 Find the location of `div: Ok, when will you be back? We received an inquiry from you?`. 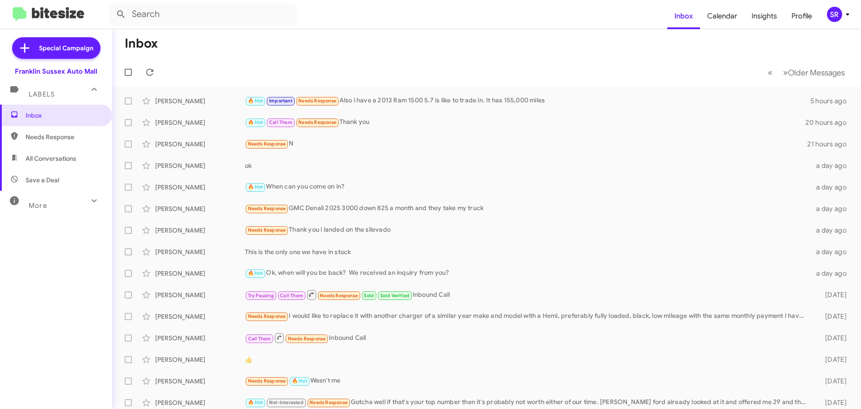

div: Ok, when will you be back? We received an inquiry from you? is located at coordinates (528, 273).